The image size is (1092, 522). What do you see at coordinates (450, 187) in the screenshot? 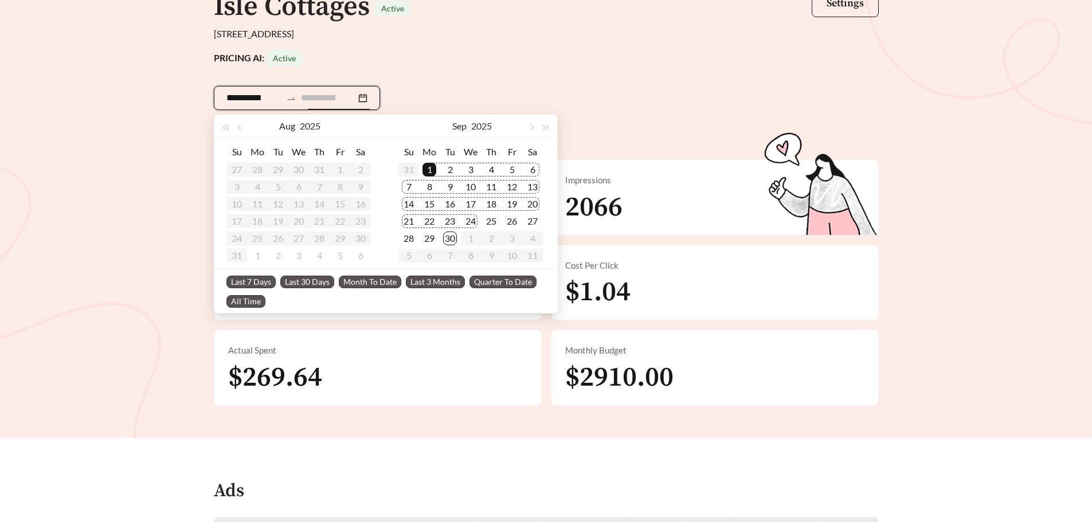
I see `td: 2025-09-09` at bounding box center [450, 187].